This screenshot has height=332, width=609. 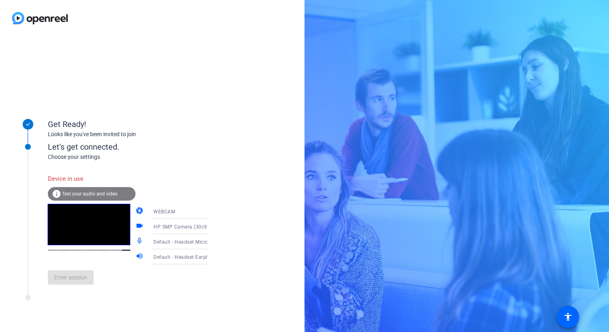 What do you see at coordinates (140, 227) in the screenshot?
I see `mat-icon: videocam` at bounding box center [140, 227].